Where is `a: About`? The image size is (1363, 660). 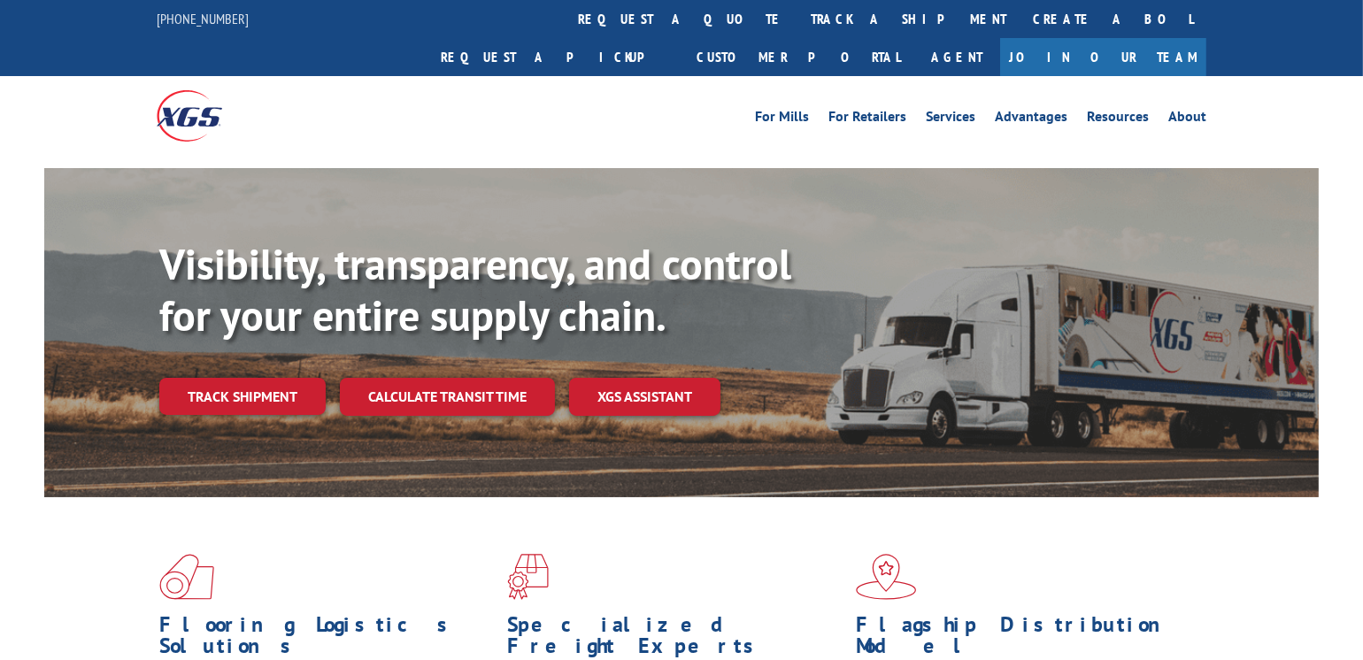 a: About is located at coordinates (1187, 119).